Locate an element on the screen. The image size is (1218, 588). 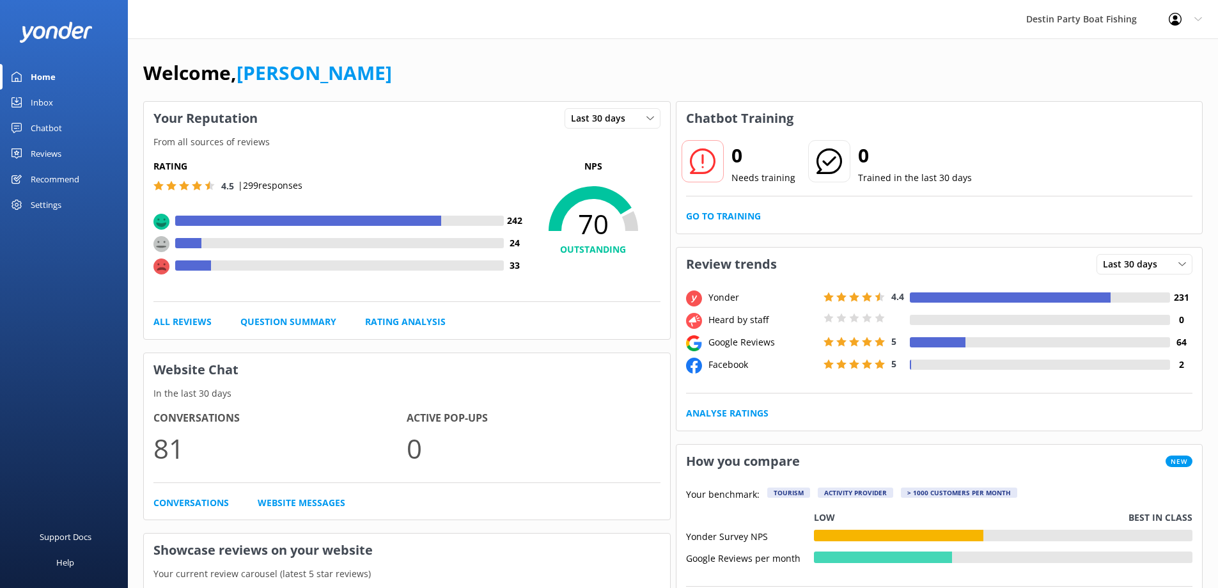
p: Low is located at coordinates (824, 517).